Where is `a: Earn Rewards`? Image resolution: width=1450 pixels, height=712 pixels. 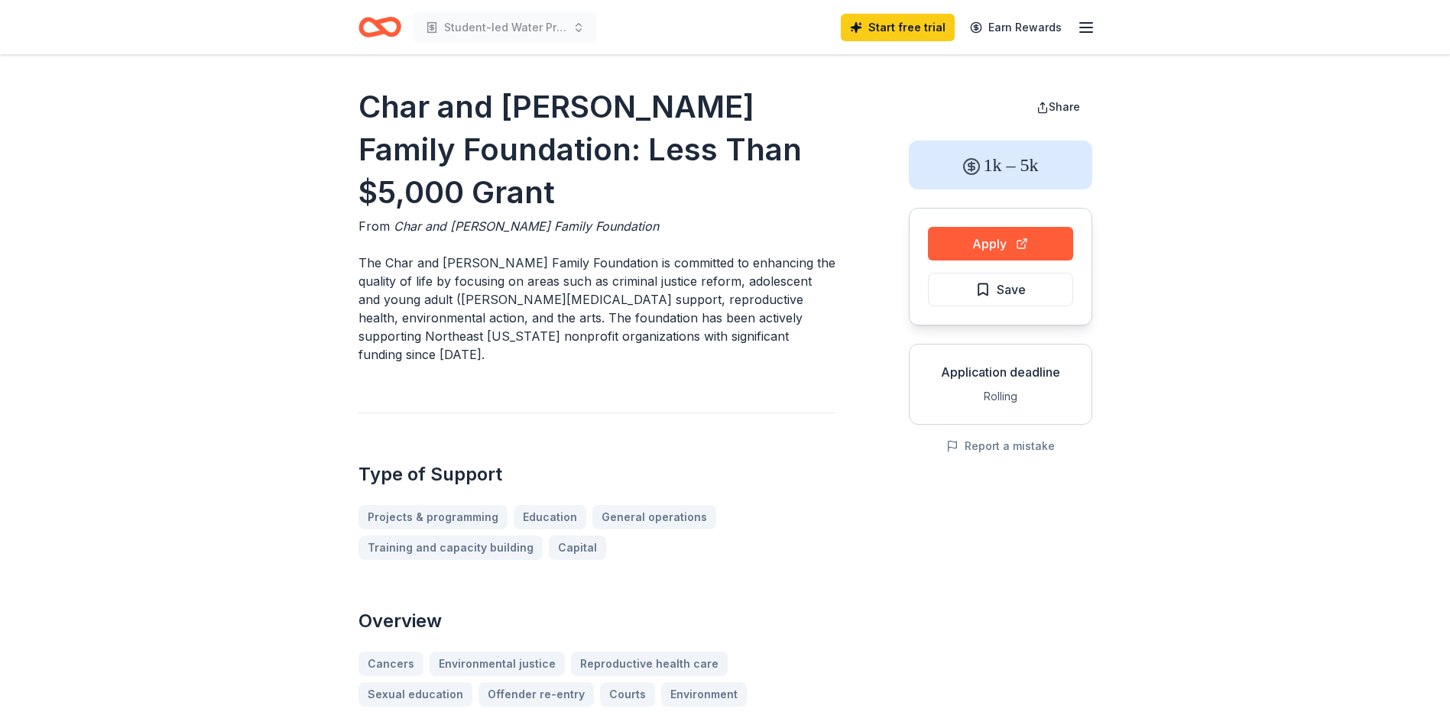 a: Earn Rewards is located at coordinates (1016, 28).